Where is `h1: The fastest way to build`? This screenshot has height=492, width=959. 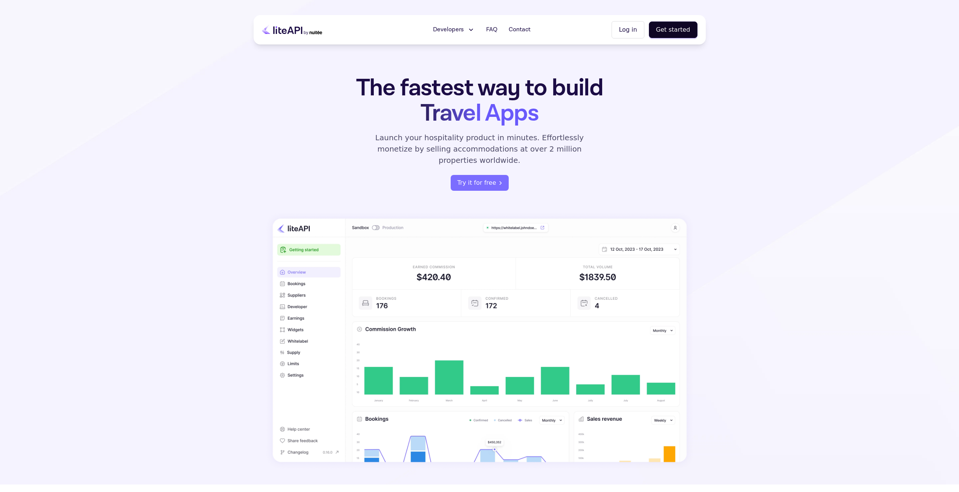
h1: The fastest way to build is located at coordinates (480, 101).